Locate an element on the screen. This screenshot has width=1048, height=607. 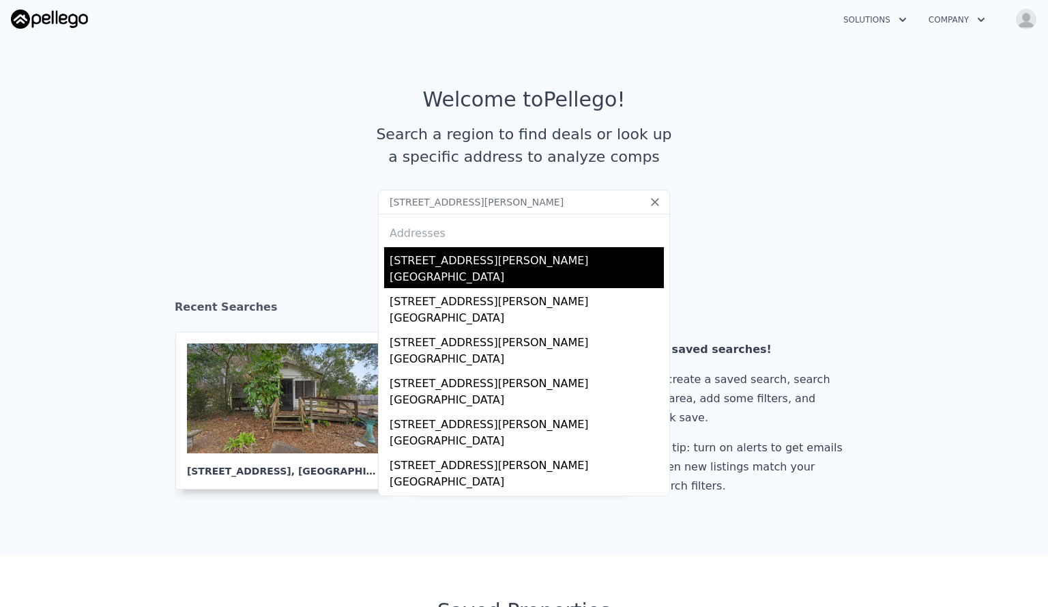
input: Search an address or region... is located at coordinates (524, 202).